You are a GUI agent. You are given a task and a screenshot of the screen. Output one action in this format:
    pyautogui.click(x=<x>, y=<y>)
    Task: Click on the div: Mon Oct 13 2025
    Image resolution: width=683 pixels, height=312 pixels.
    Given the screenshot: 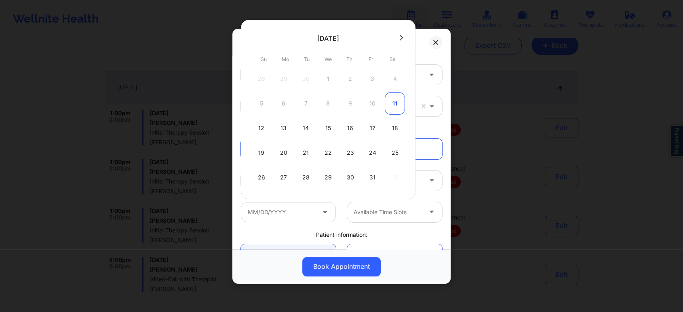 What is the action you would take?
    pyautogui.click(x=284, y=128)
    